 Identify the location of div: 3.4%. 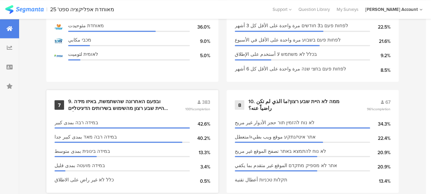
(200, 167).